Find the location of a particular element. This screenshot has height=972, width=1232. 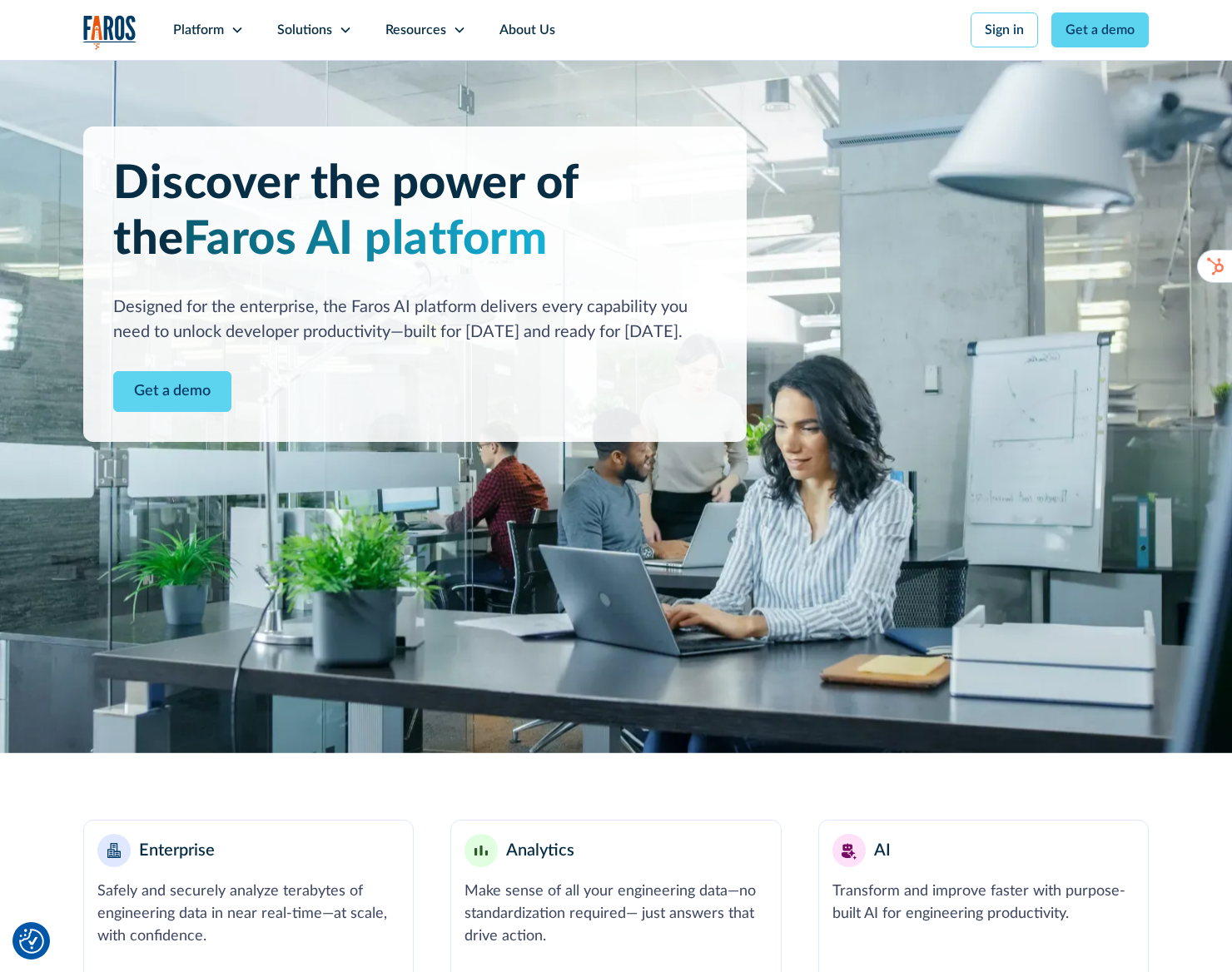

div: Resources is located at coordinates (415, 30).